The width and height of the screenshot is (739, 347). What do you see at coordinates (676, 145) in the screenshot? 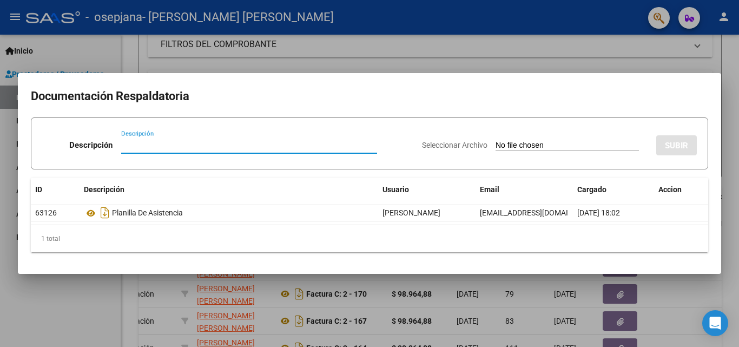
I see `button: SUBIR` at bounding box center [676, 145].